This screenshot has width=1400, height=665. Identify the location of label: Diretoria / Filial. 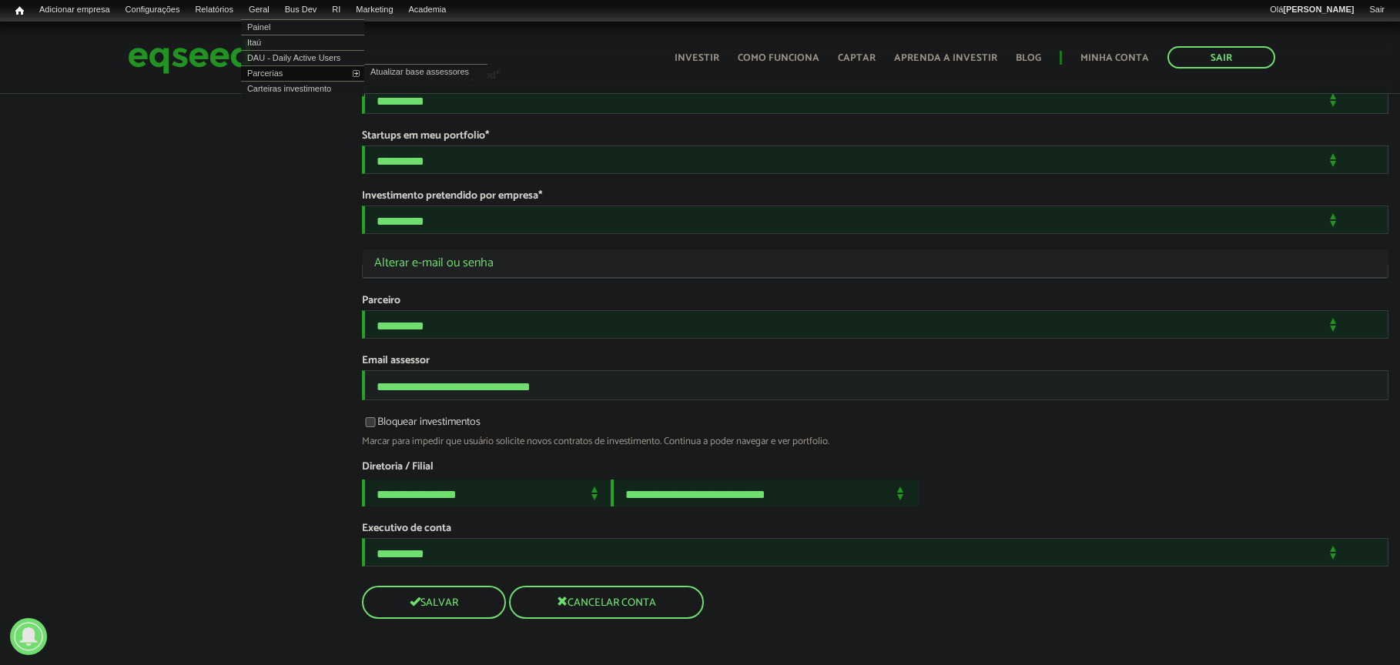
(876, 467).